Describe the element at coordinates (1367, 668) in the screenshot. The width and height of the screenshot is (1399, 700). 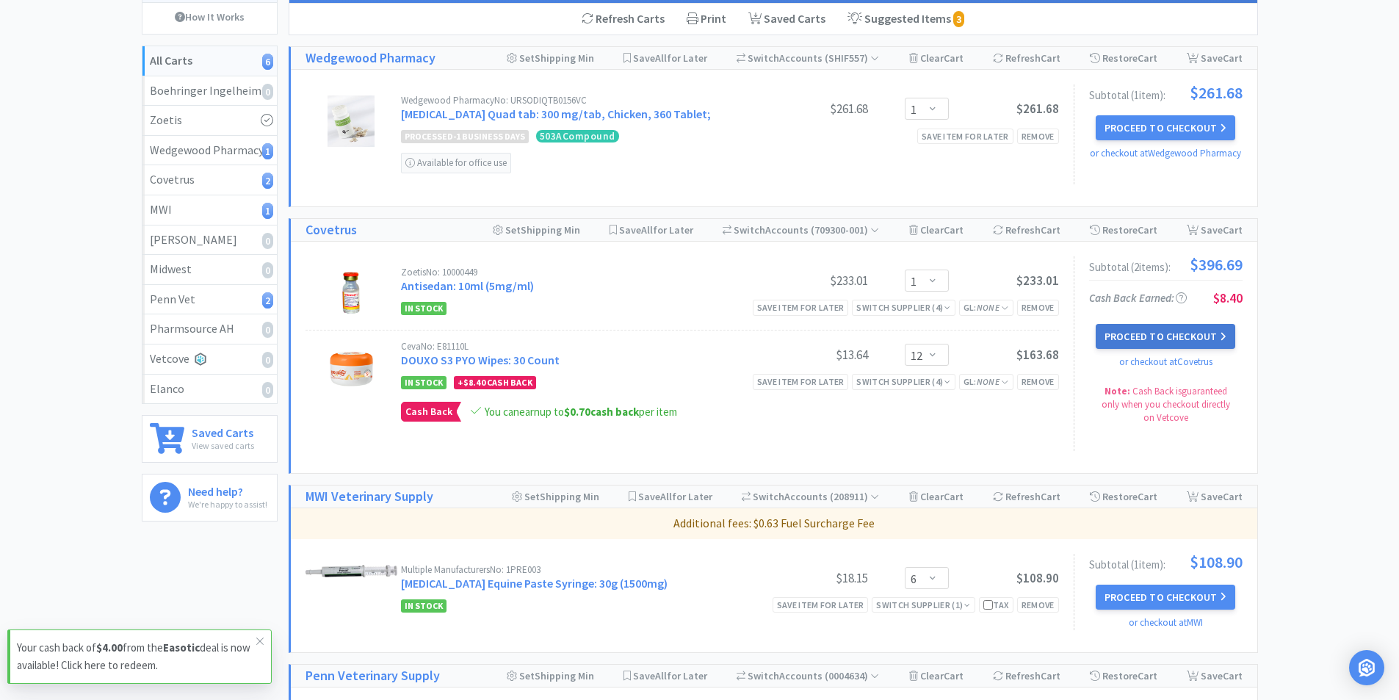
I see `div: Open Intercom Messenger` at that location.